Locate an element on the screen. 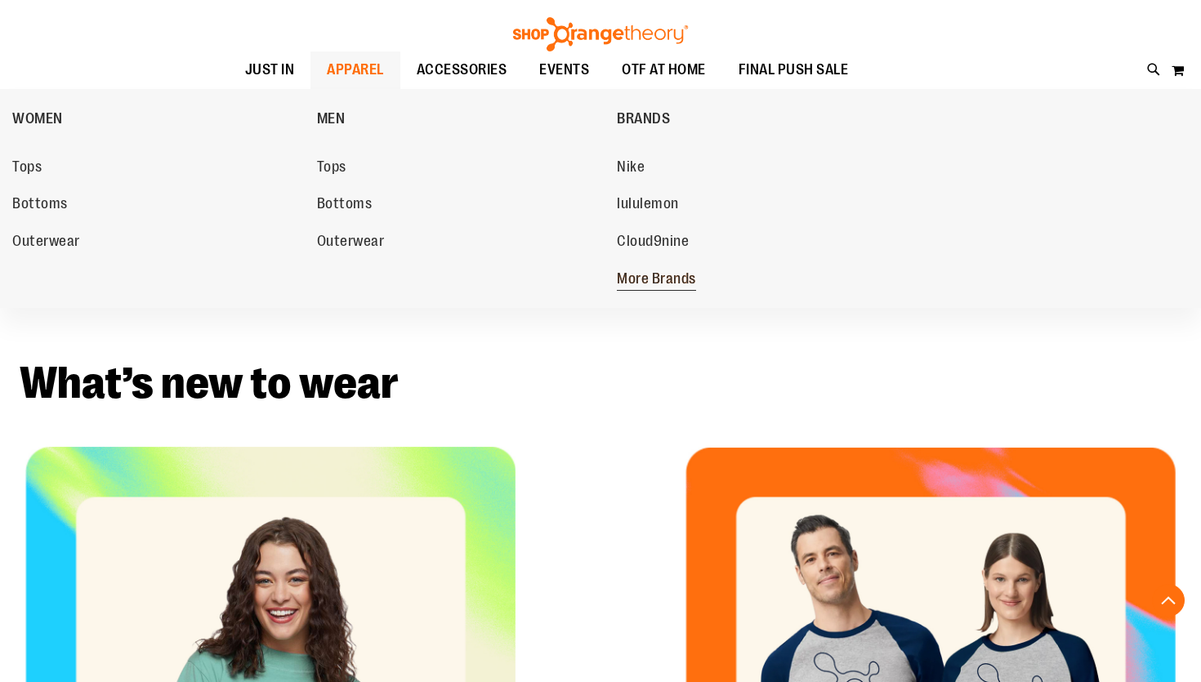  span: WOMEN is located at coordinates (38, 120).